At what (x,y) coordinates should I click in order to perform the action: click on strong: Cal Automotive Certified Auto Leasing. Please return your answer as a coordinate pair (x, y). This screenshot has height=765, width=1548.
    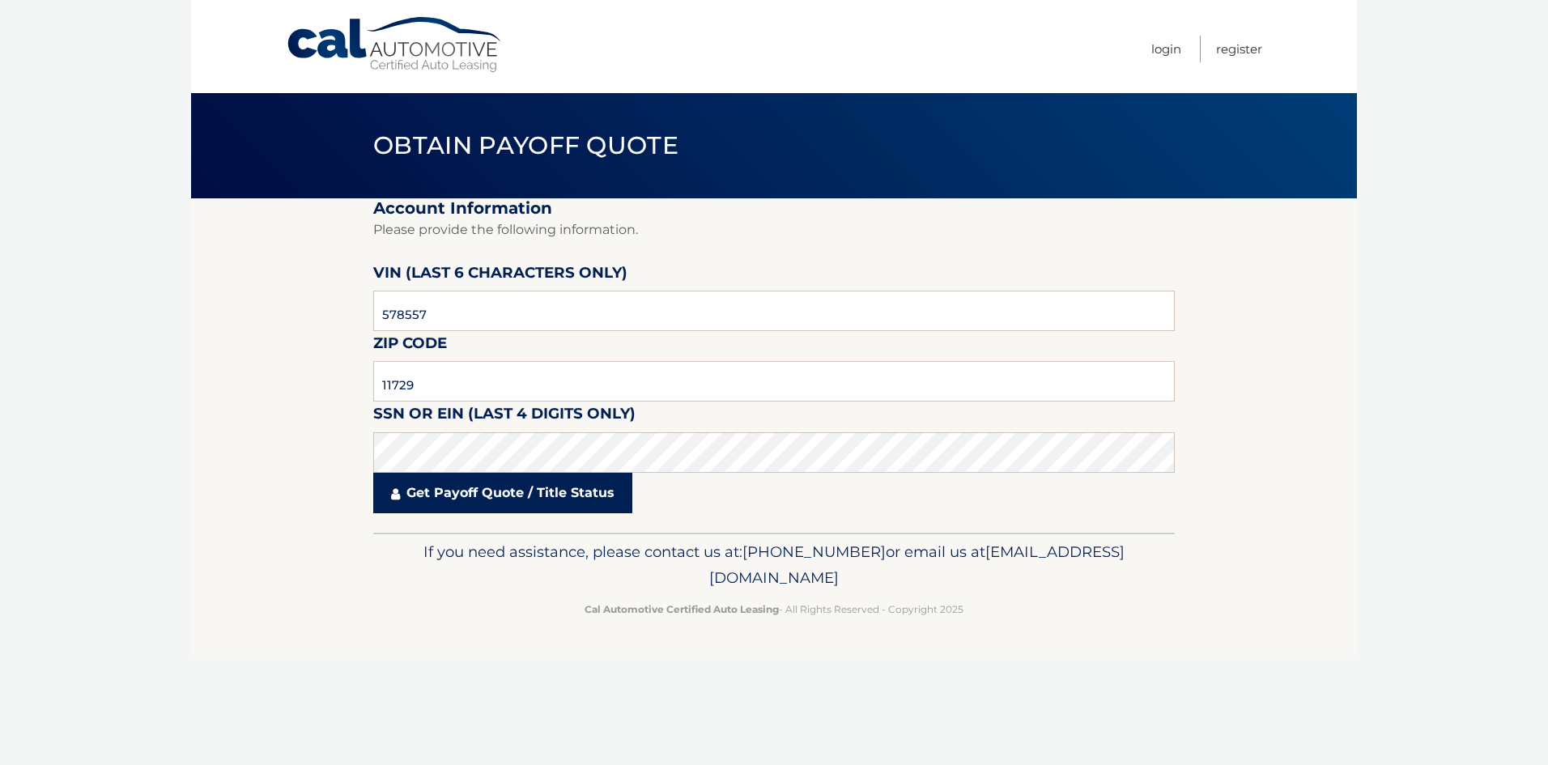
    Looking at the image, I should click on (682, 609).